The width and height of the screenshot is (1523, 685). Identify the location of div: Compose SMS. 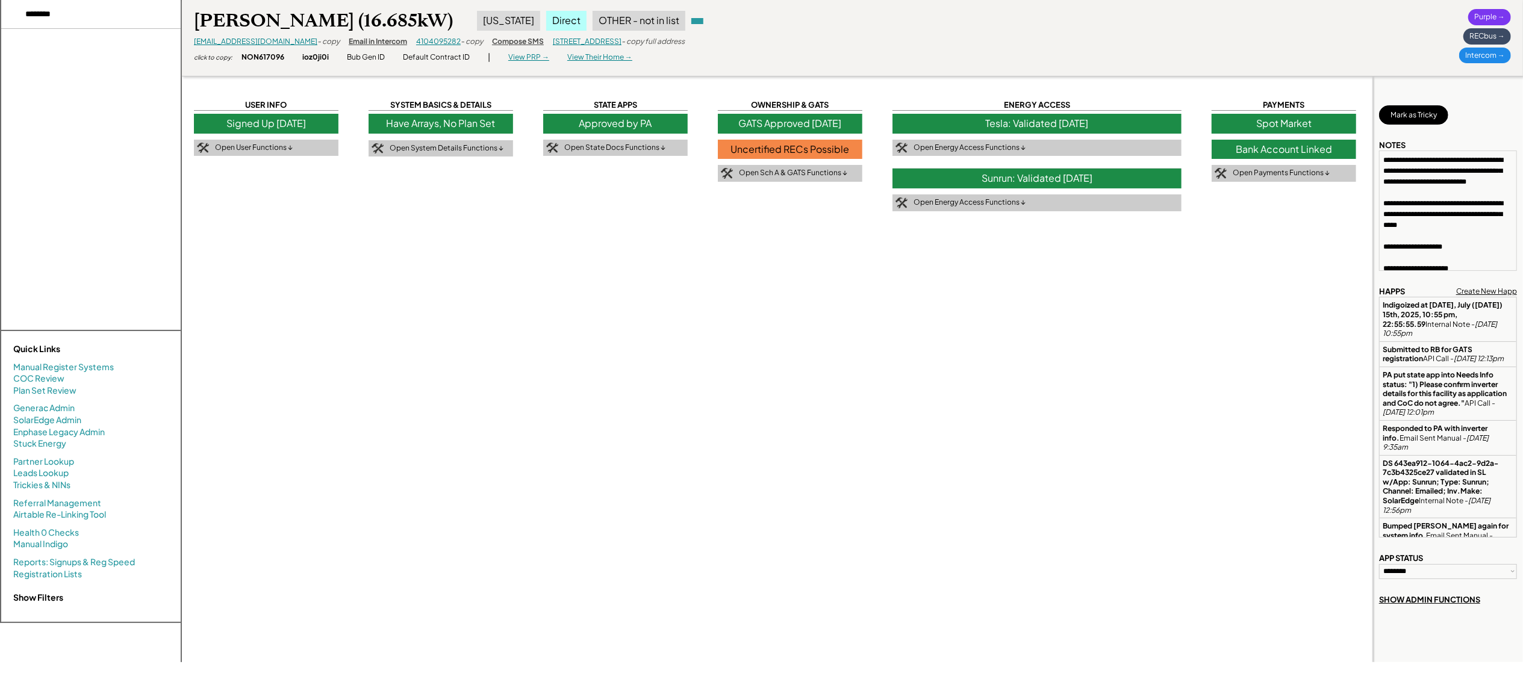
(518, 42).